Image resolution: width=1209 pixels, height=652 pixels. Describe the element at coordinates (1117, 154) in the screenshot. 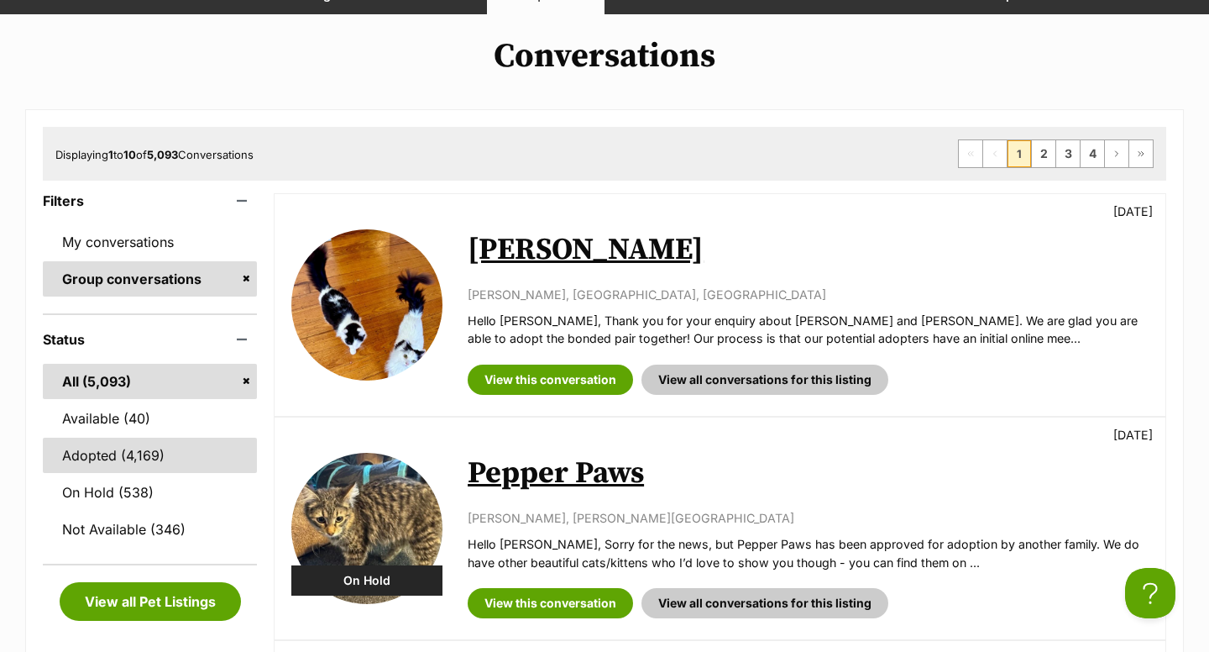

I see `a: Next page` at that location.